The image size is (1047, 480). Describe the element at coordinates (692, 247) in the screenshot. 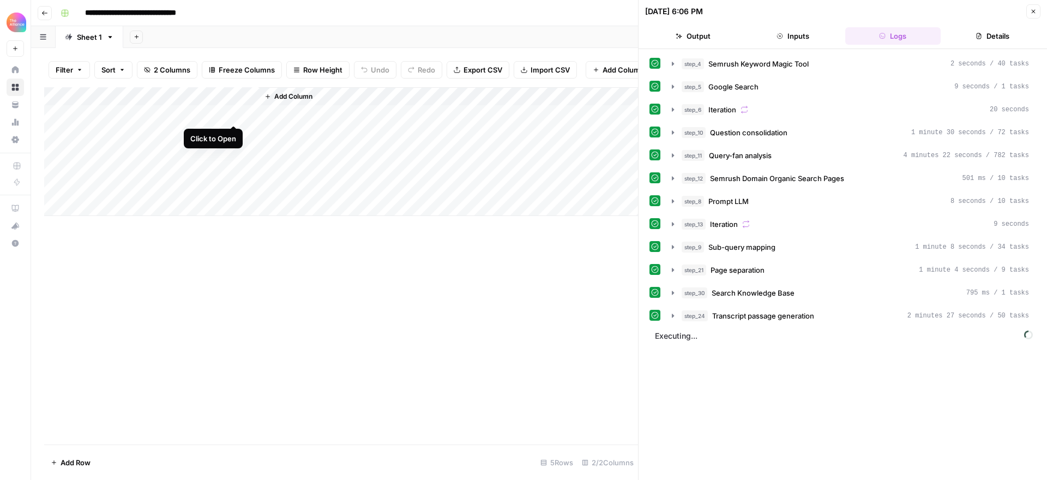

I see `span: step_9` at that location.